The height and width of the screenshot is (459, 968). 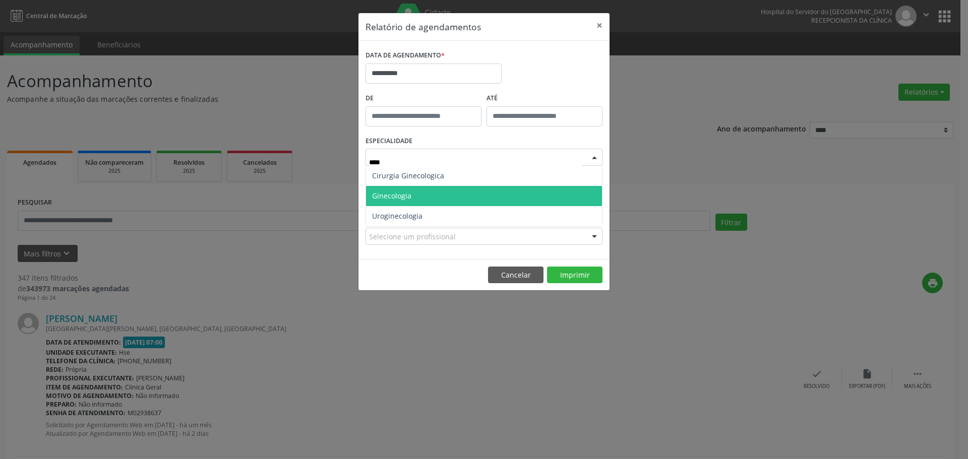 What do you see at coordinates (423, 98) in the screenshot?
I see `label: De` at bounding box center [423, 98].